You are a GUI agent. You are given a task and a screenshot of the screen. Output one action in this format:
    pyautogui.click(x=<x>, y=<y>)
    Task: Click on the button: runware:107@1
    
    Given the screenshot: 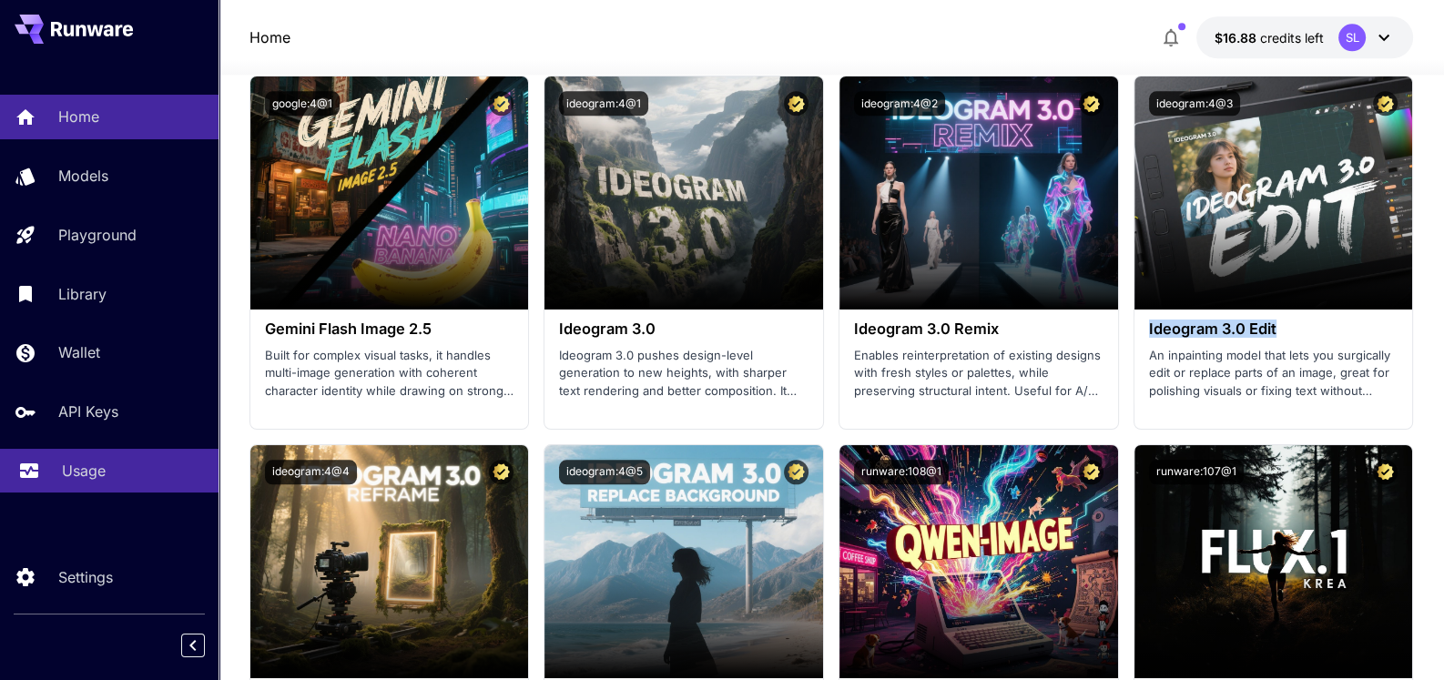 What is the action you would take?
    pyautogui.click(x=1196, y=472)
    